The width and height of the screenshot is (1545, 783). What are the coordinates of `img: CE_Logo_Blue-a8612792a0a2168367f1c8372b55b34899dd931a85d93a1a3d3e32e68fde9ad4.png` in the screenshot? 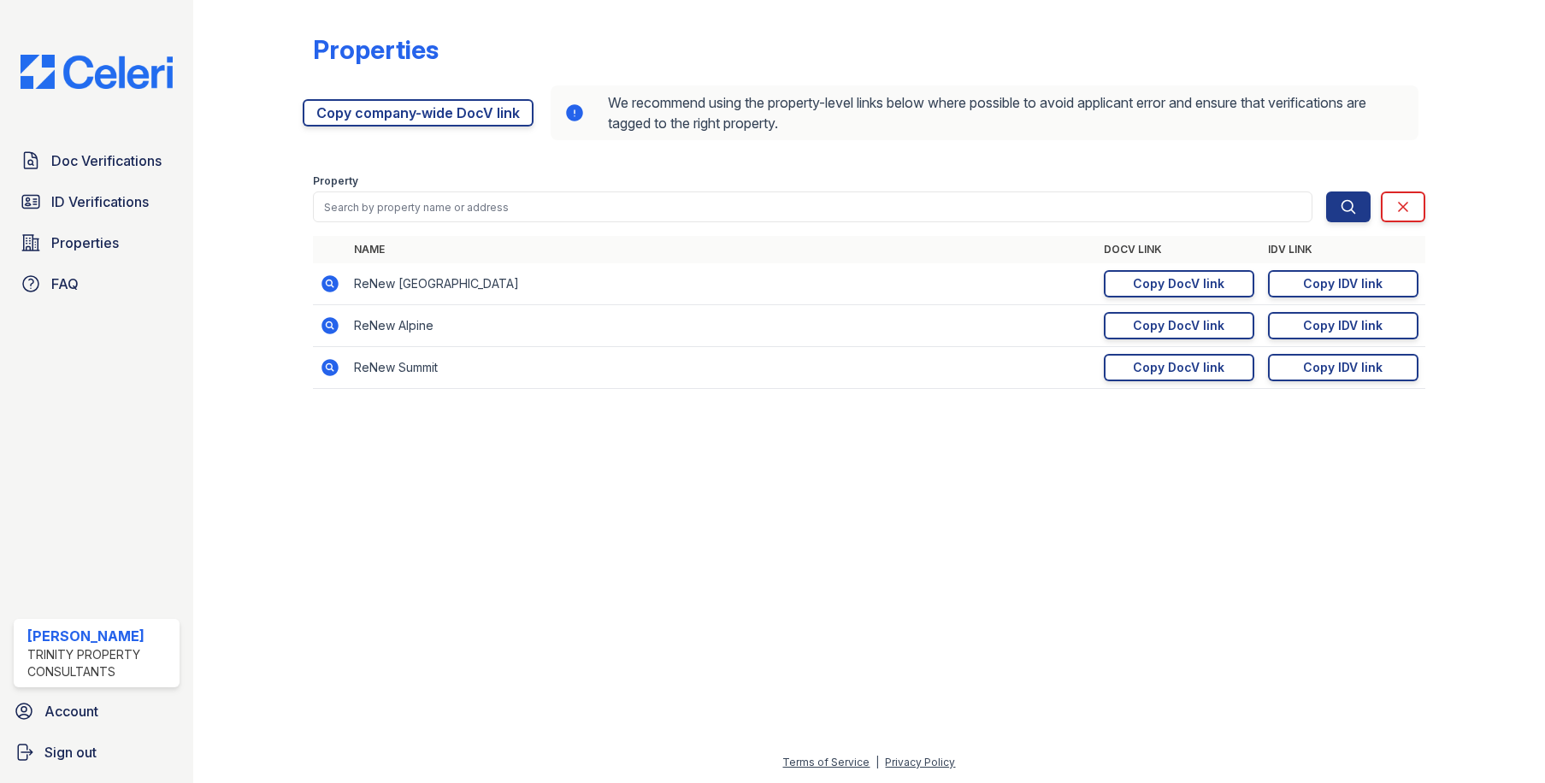 It's located at (97, 72).